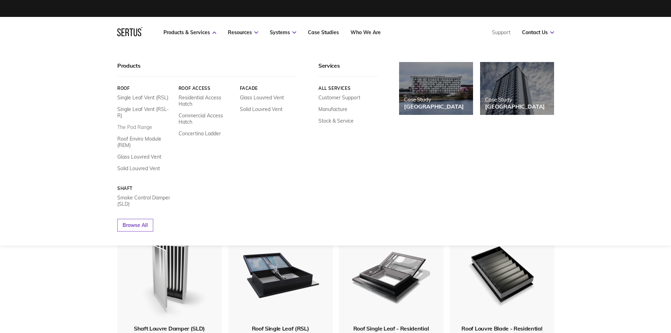 The width and height of the screenshot is (671, 333). I want to click on a: Roof Enviro Module (REM), so click(145, 142).